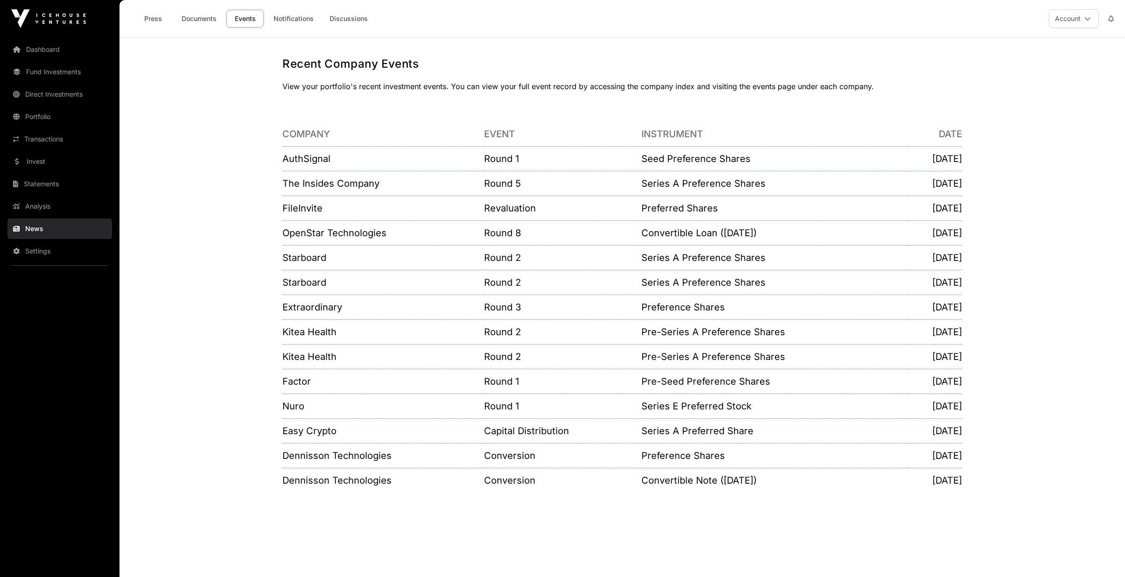 The width and height of the screenshot is (1125, 577). I want to click on a: The Insides Company, so click(331, 183).